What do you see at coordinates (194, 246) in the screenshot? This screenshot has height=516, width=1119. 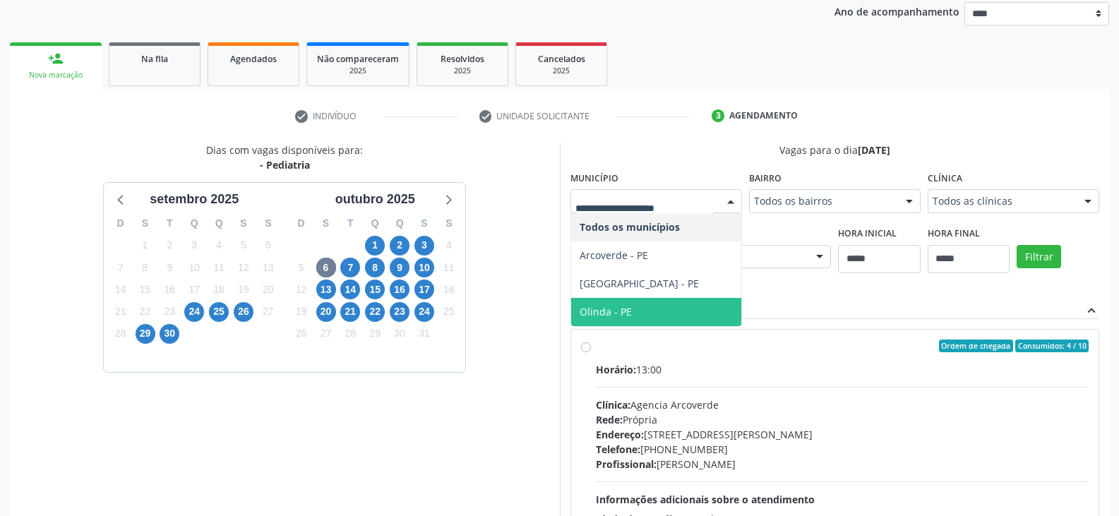 I see `span: quarta-feira, 3 de setembro de 2025` at bounding box center [194, 246].